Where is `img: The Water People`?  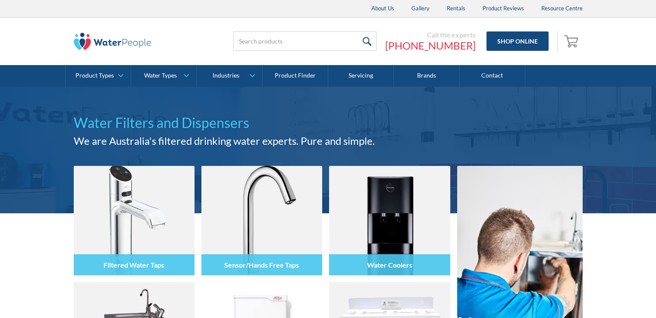
img: The Water People is located at coordinates (112, 41).